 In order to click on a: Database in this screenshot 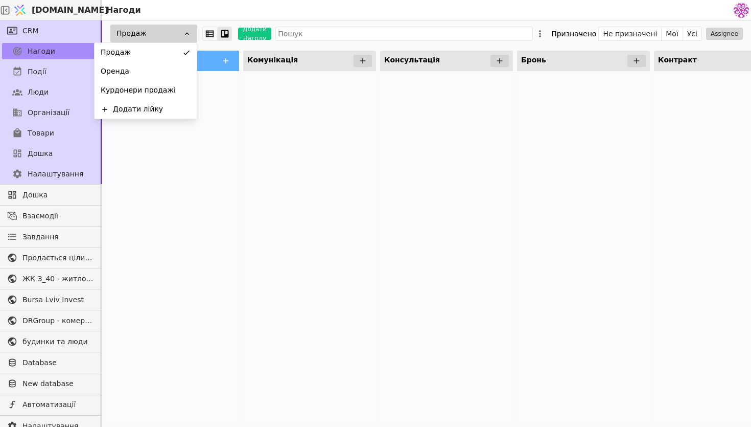, I will do `click(50, 362)`.